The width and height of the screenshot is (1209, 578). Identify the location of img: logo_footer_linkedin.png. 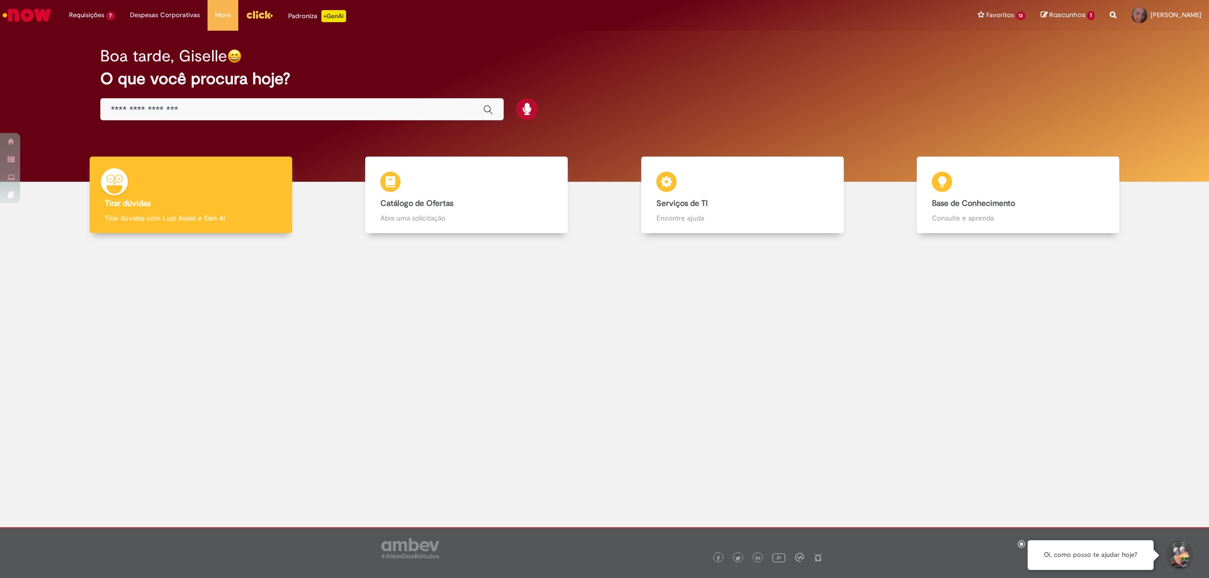
(758, 559).